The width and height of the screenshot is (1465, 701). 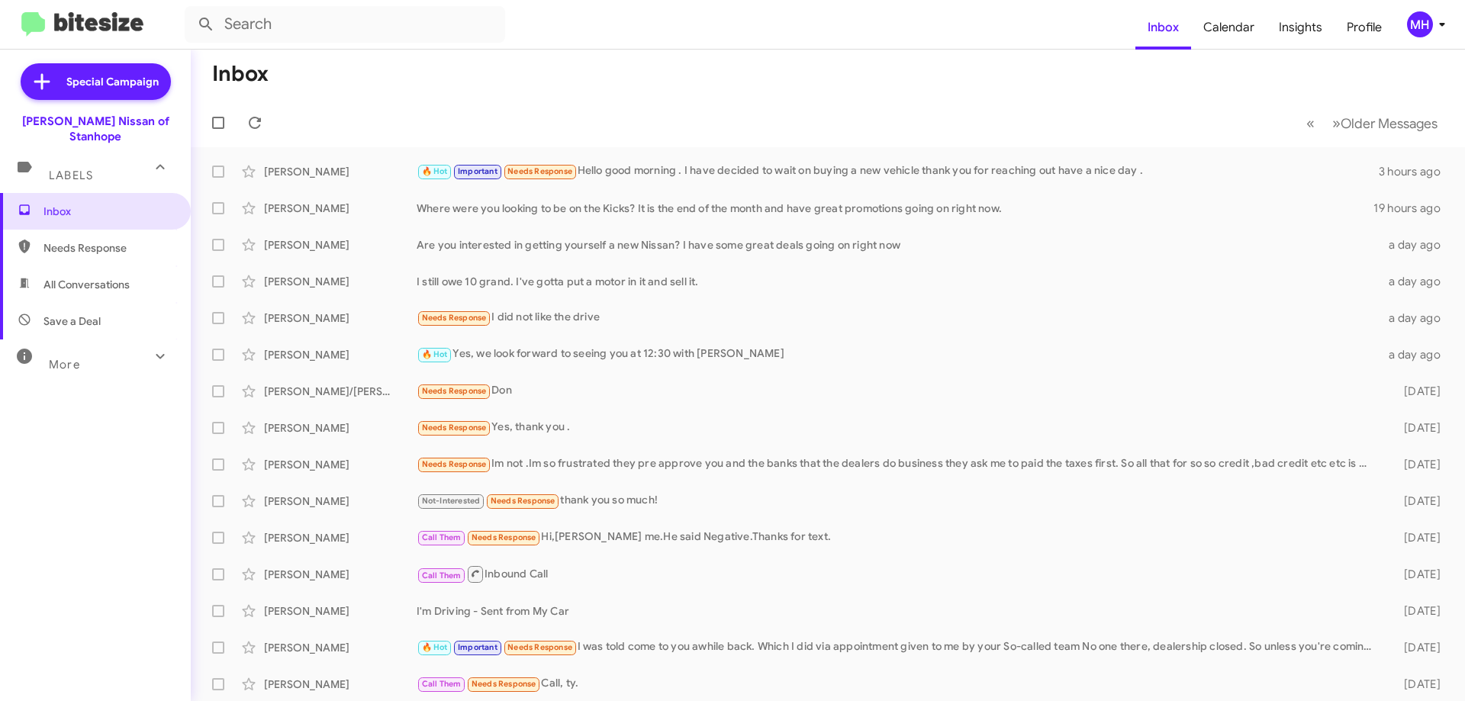 I want to click on span: Profile, so click(x=1364, y=27).